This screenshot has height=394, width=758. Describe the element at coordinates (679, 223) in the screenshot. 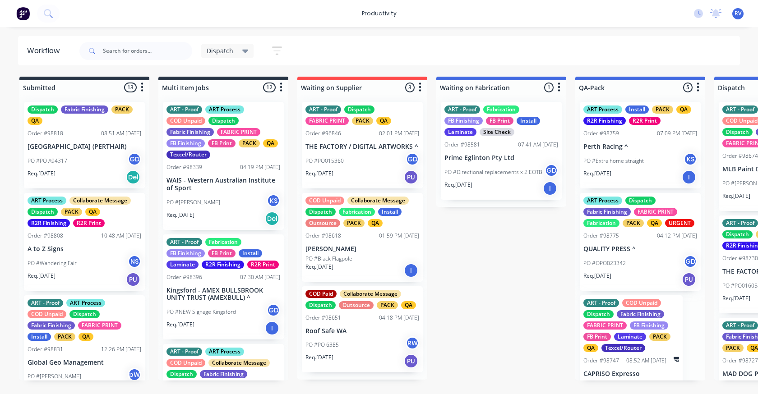

I see `div: URGENT` at that location.